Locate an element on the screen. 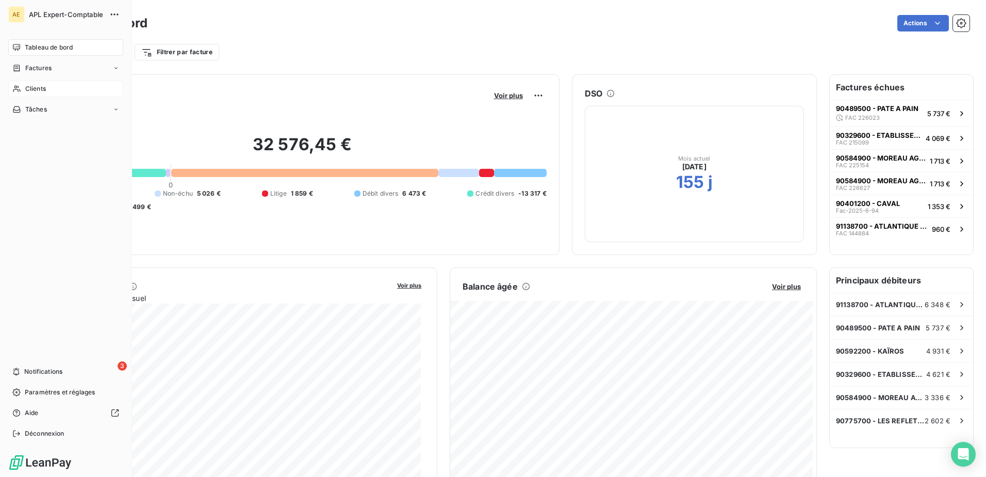 Image resolution: width=986 pixels, height=477 pixels. a: Aide is located at coordinates (66, 413).